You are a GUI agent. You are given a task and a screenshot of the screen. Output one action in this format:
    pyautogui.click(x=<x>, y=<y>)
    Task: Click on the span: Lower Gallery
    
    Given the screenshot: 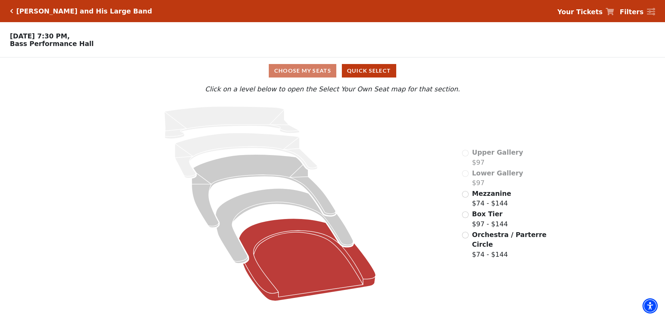 What is the action you would take?
    pyautogui.click(x=498, y=173)
    